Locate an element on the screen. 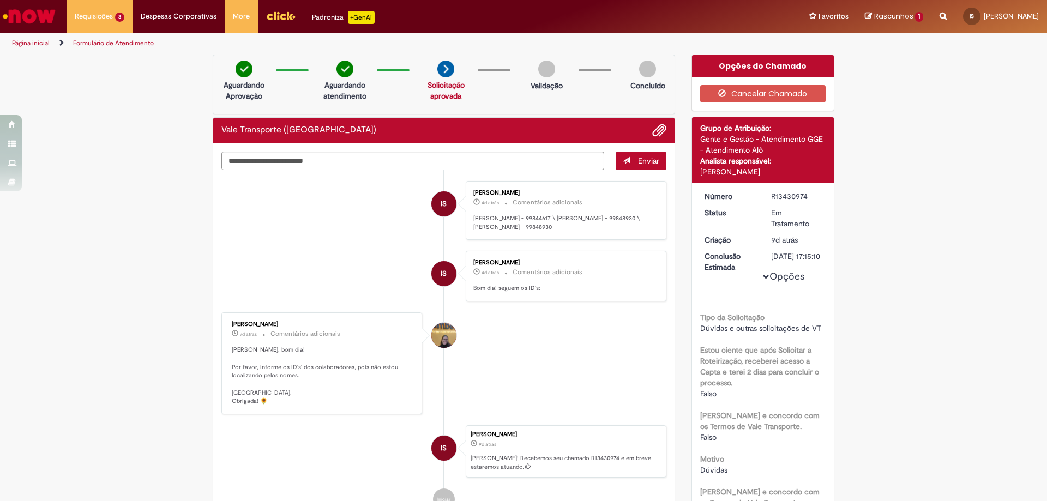 The height and width of the screenshot is (501, 1047). button: Adicionar anexos is located at coordinates (659, 130).